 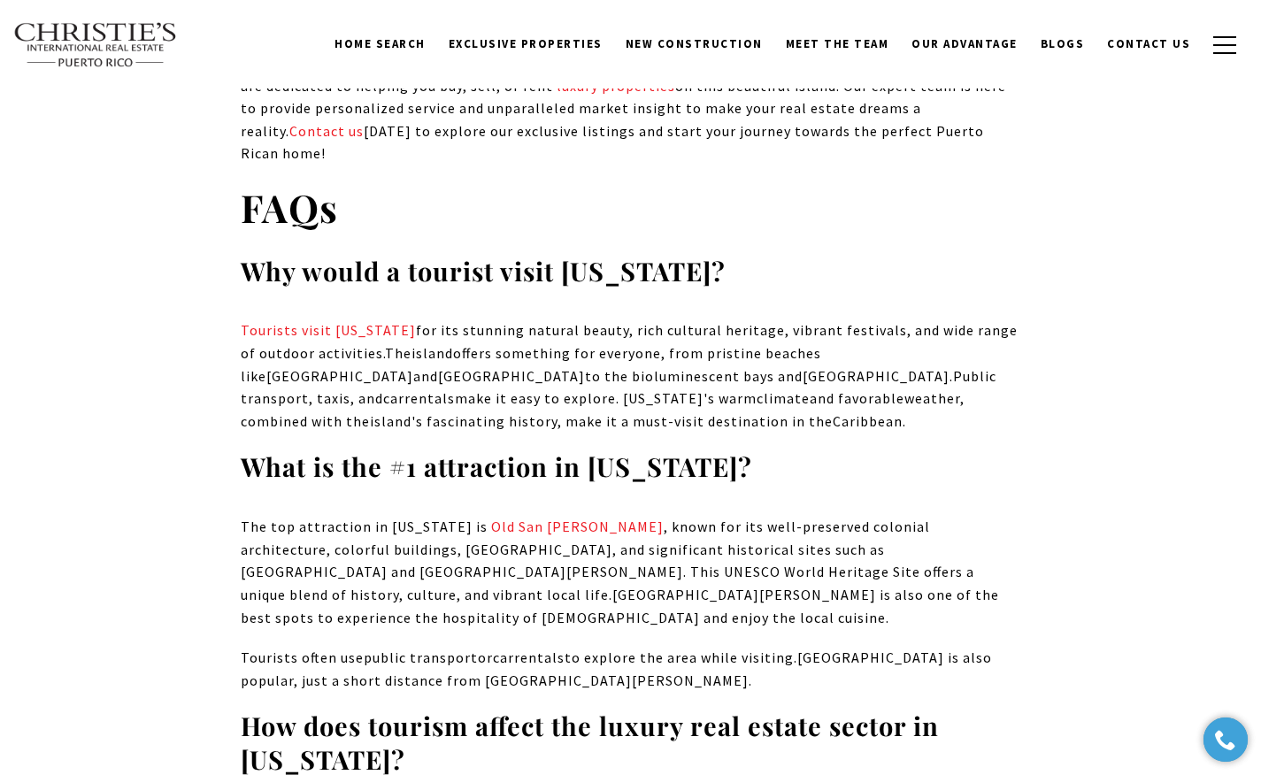 I want to click on a: Contact Us, so click(x=1149, y=44).